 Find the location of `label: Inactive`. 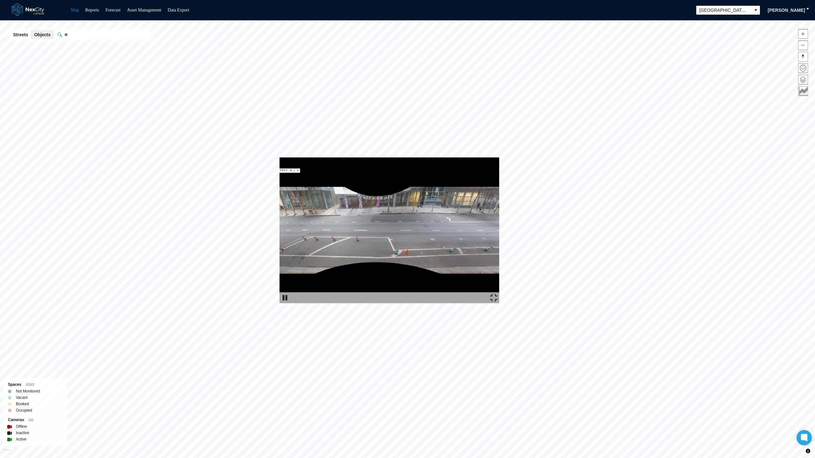

label: Inactive is located at coordinates (22, 433).